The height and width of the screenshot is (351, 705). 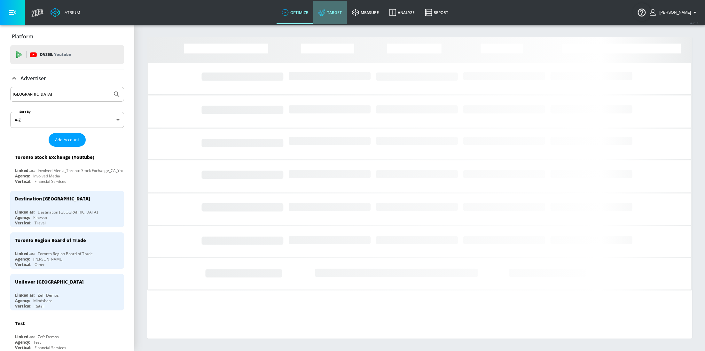 I want to click on div: Involved Media_Toronto Stock Exchange_CA_YouTube_GoogleAds, so click(x=96, y=170).